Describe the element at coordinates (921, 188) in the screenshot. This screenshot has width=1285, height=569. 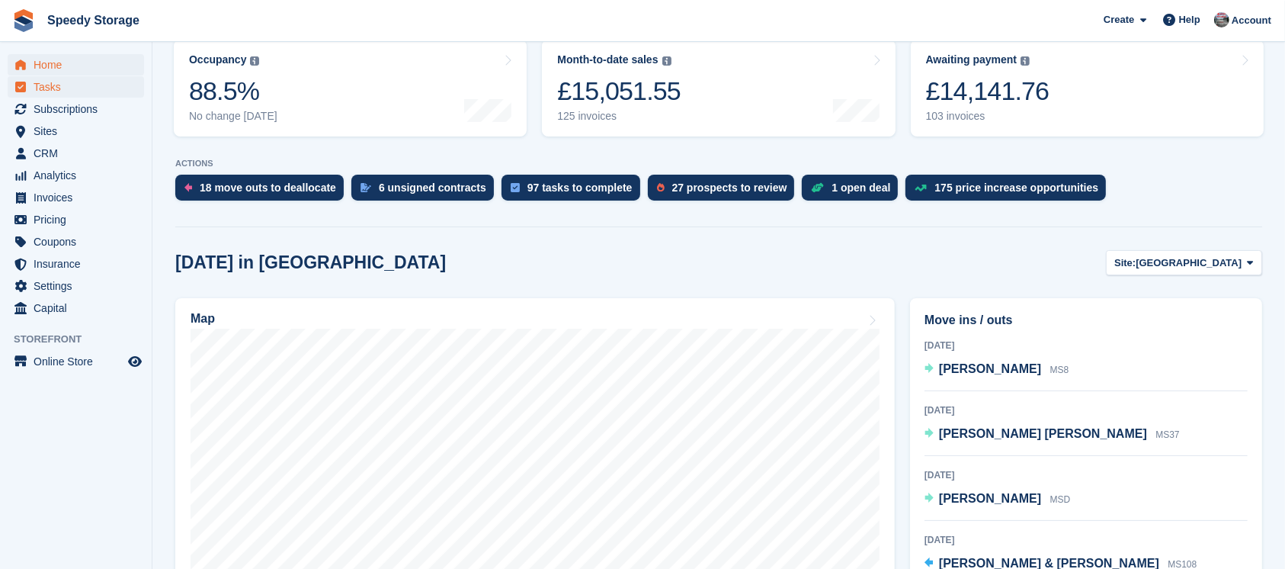
I see `img: price_increase_opportunities-93ffe204e8149a01c8c9dc8f82e8f89637d9d84a8eef4429ea346261dce0b2c0.svg` at that location.